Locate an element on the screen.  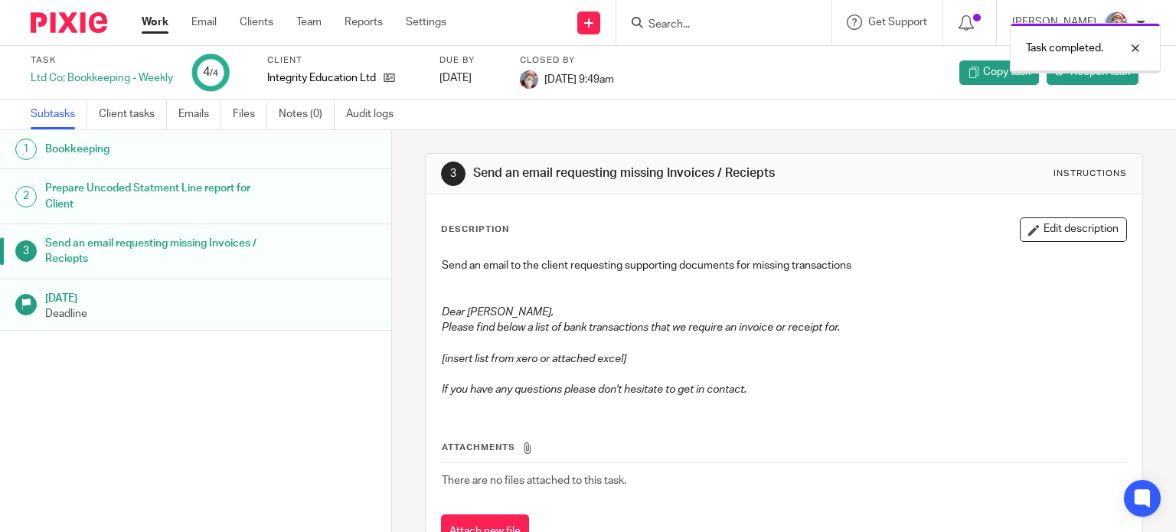
p: Description is located at coordinates (475, 230).